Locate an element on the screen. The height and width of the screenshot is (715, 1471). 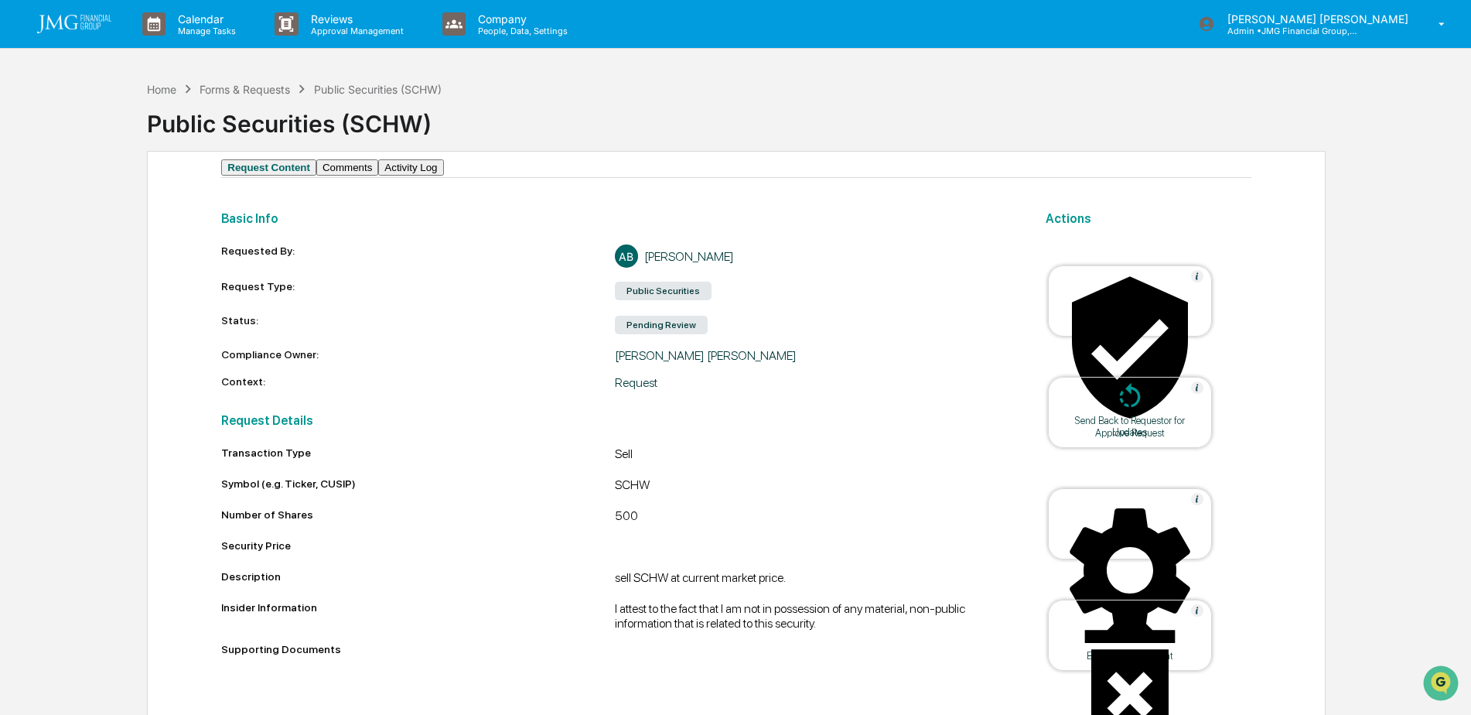
h2: Basic Info is located at coordinates (614, 218).